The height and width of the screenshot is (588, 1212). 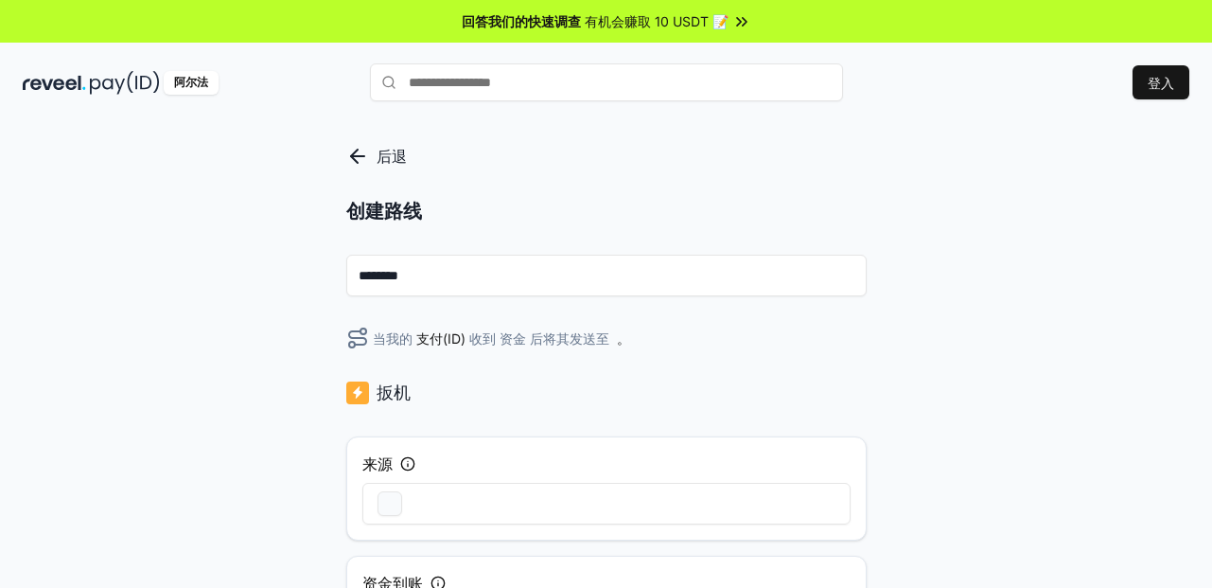 I want to click on font: 支付(ID), so click(x=441, y=338).